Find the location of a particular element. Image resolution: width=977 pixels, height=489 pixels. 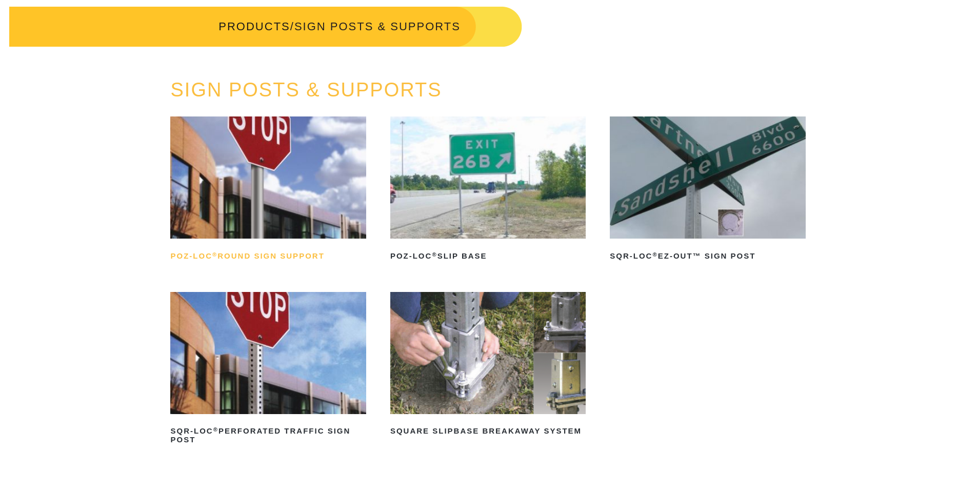

a: Square Slipbase Breakaway System is located at coordinates (488, 366).